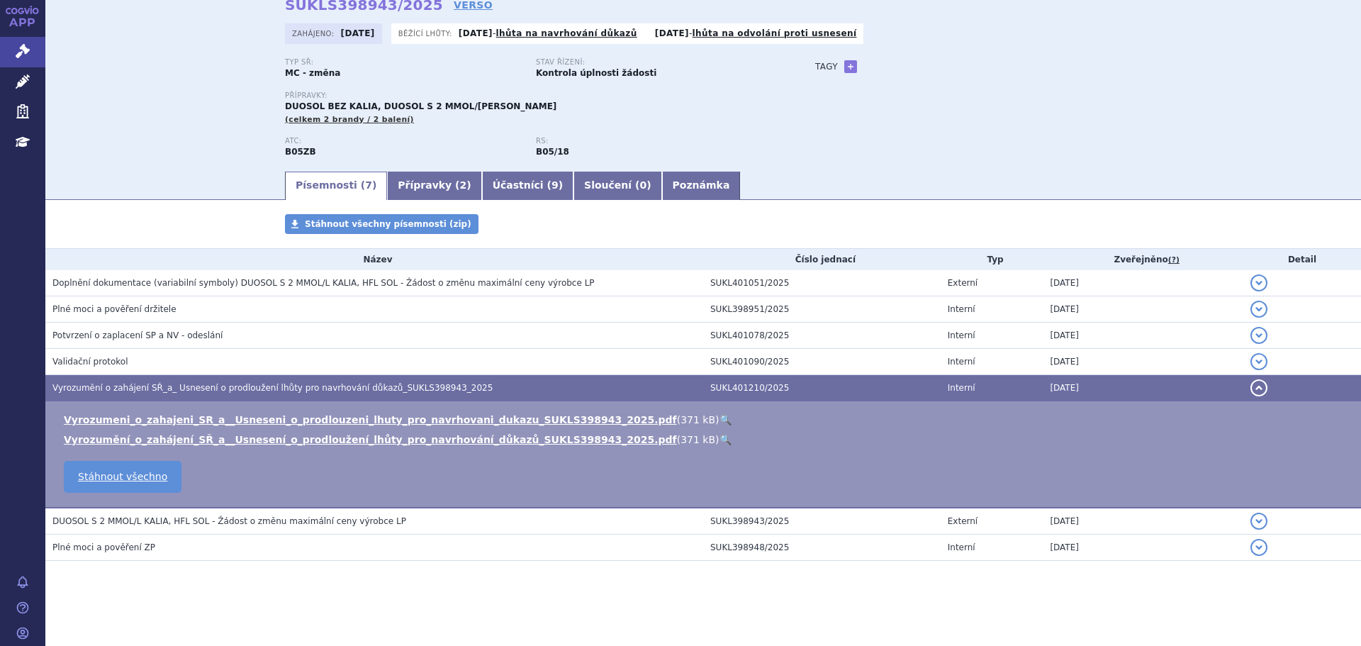 The height and width of the screenshot is (646, 1361). Describe the element at coordinates (272, 388) in the screenshot. I see `span: Vyrozumění o zahájení SŘ_a_ Usnesení o prodloužení lhůty pro navrhování důkazů_SUKLS398943_2025` at that location.